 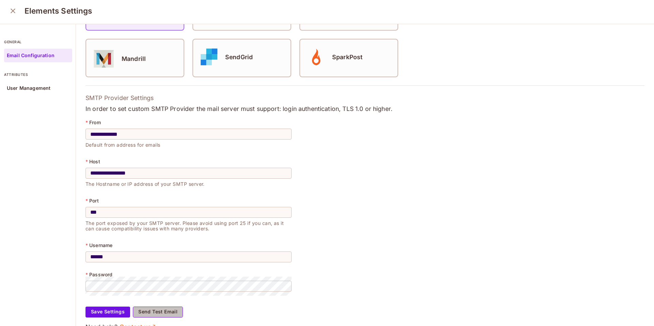 What do you see at coordinates (108, 312) in the screenshot?
I see `button: Save Settings` at bounding box center [108, 312].